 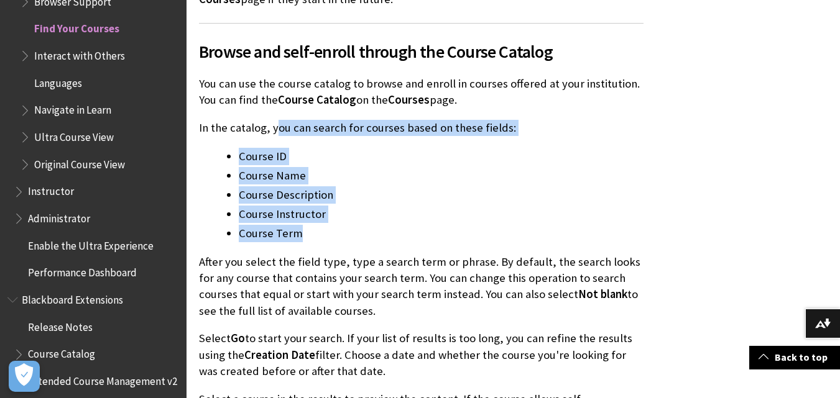 I want to click on p: In the catalog, you can search for courses based on these fields:, so click(x=421, y=128).